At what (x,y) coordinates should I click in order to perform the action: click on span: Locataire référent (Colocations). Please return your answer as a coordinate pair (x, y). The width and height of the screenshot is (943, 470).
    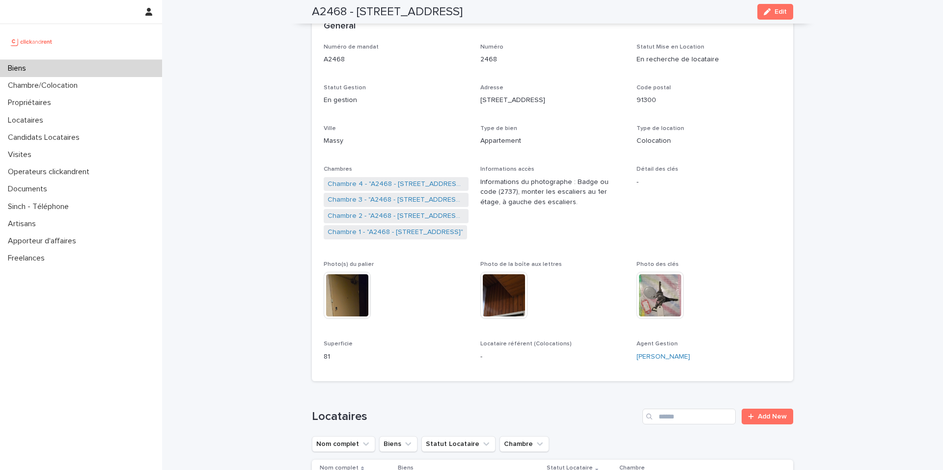
    Looking at the image, I should click on (526, 344).